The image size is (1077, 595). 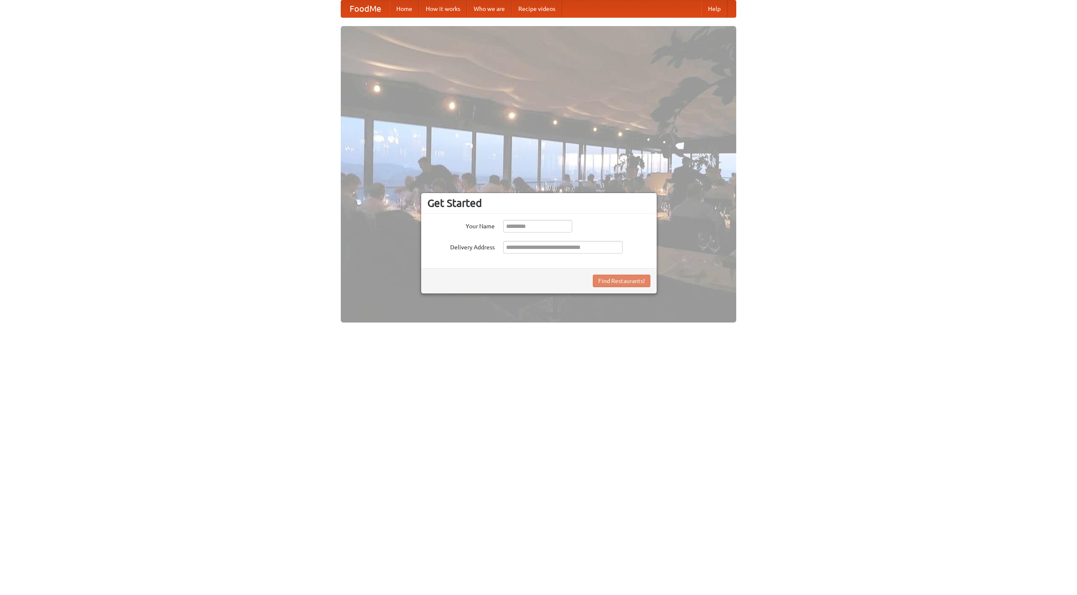 I want to click on h3: Get Started, so click(x=539, y=203).